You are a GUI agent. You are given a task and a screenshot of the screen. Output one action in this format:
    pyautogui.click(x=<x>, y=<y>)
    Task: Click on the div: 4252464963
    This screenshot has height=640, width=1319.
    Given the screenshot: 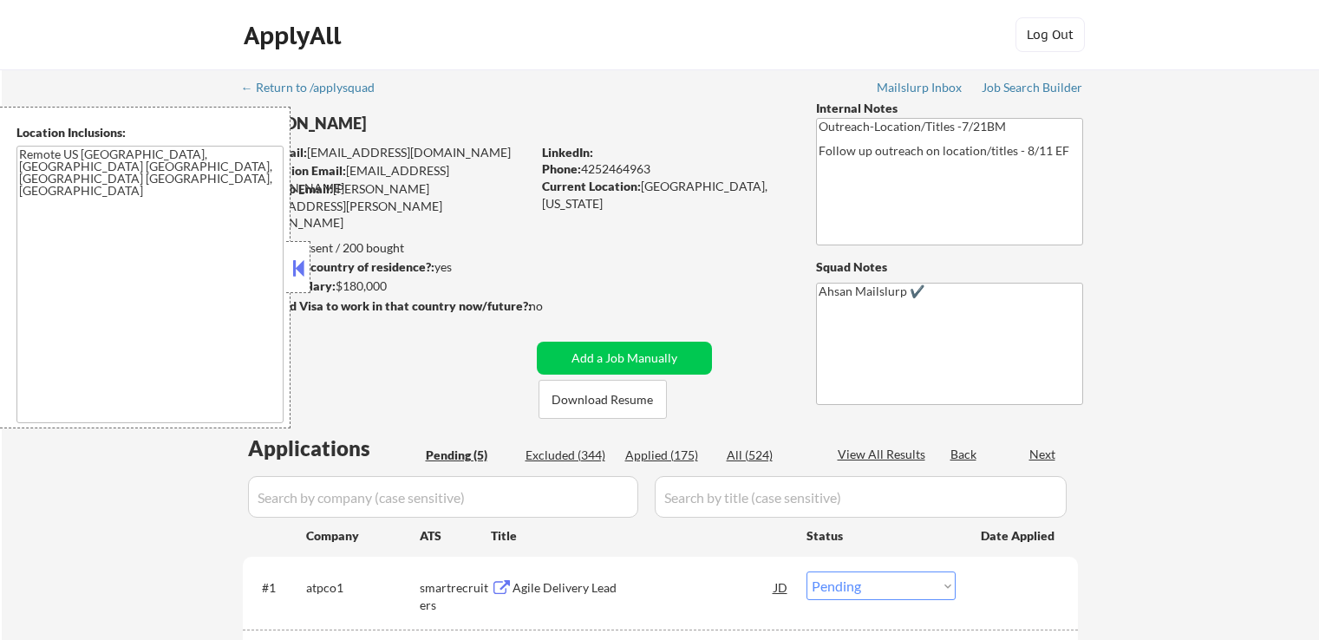 What is the action you would take?
    pyautogui.click(x=665, y=169)
    